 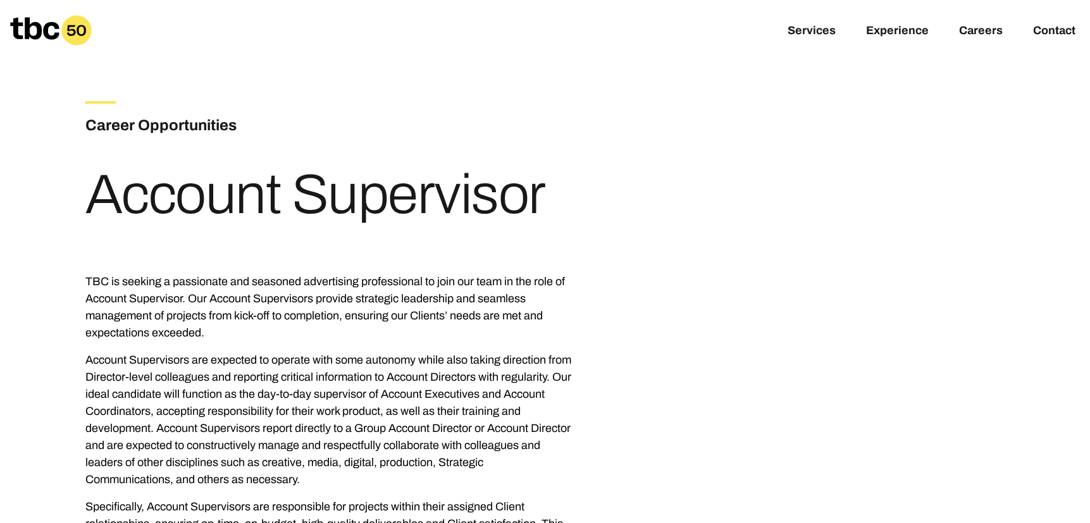 I want to click on a: Services, so click(x=812, y=32).